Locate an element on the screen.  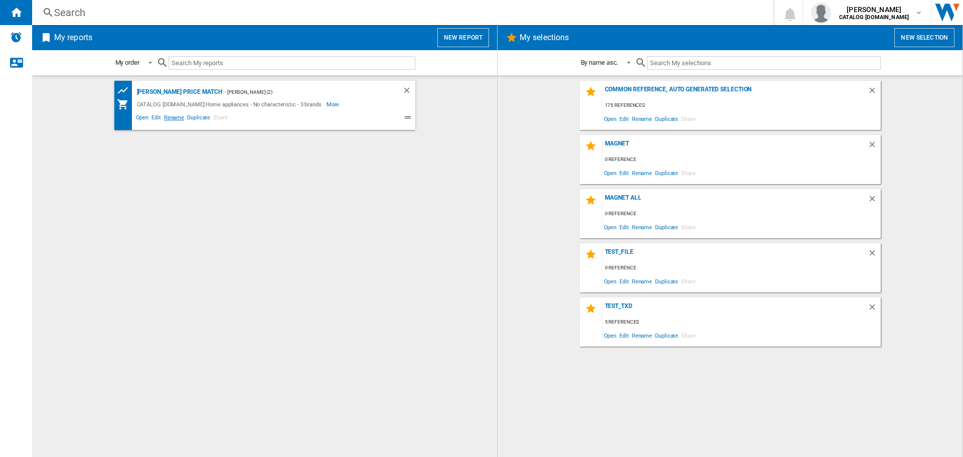
span: More is located at coordinates (333, 104).